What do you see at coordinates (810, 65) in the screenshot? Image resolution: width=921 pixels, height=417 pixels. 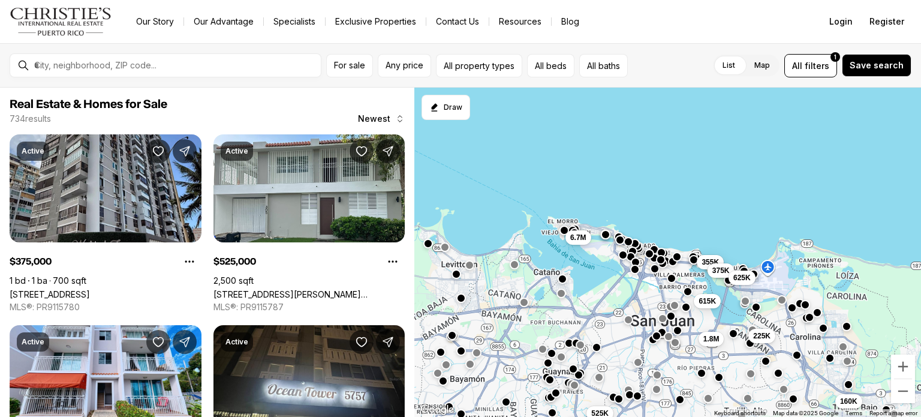 I see `button: Allfilters1` at bounding box center [810, 65].